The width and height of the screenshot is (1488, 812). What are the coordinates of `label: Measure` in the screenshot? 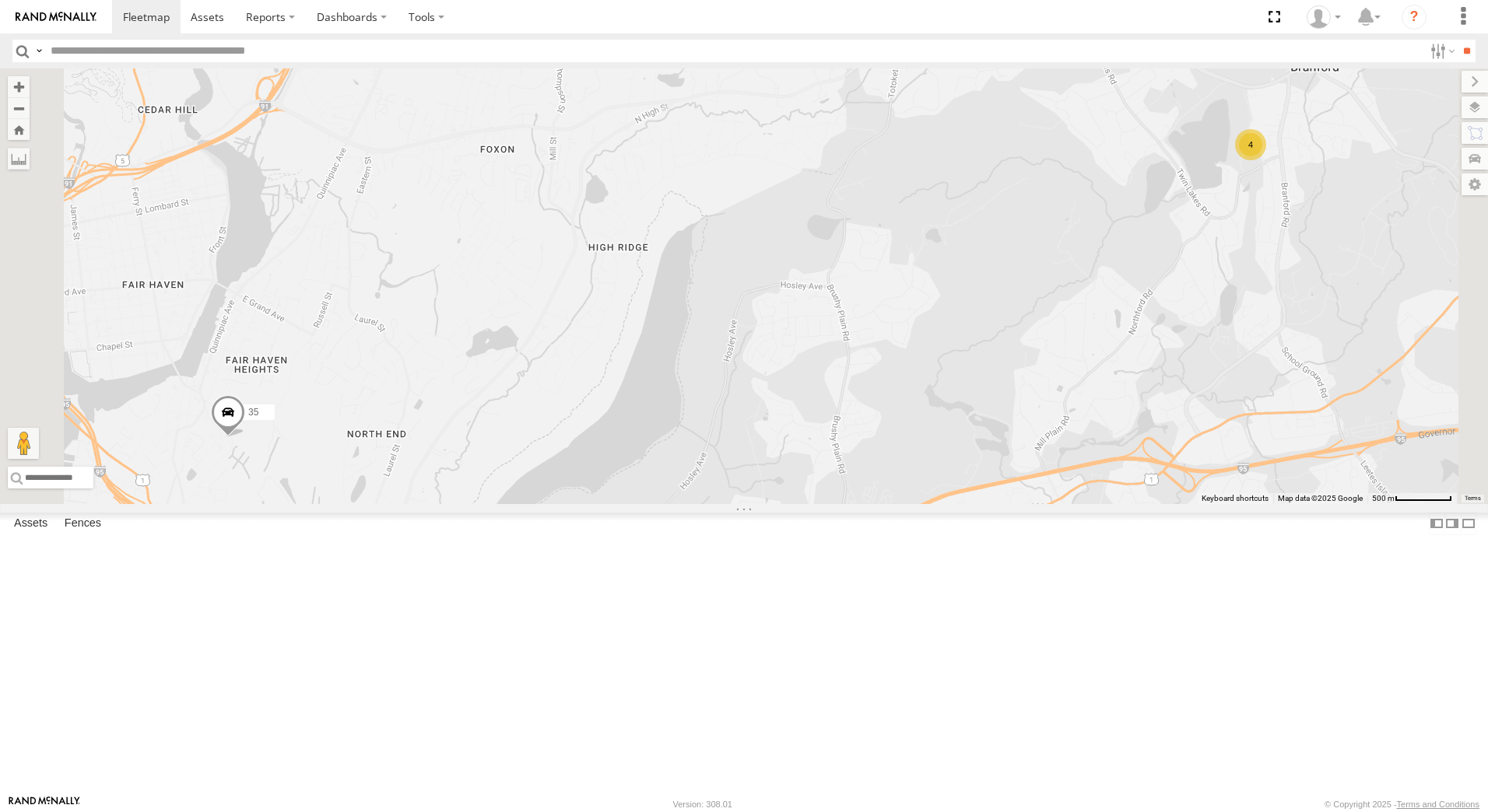 It's located at (19, 159).